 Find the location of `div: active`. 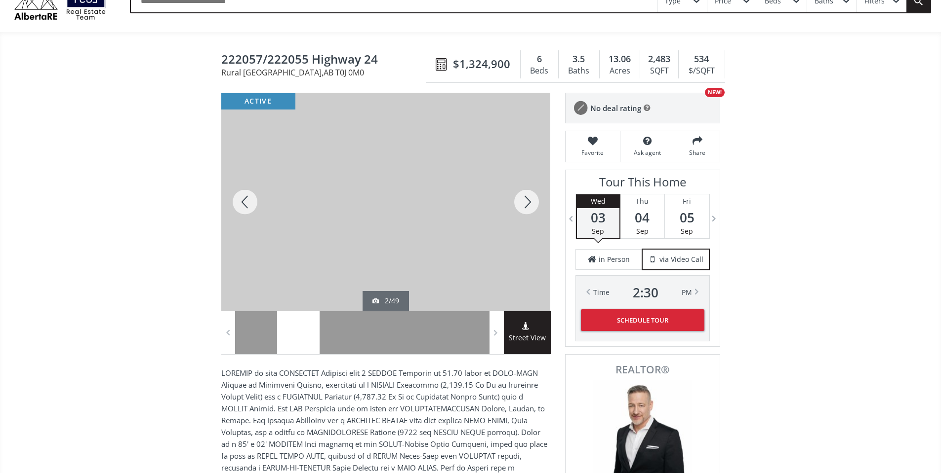

div: active is located at coordinates (258, 101).